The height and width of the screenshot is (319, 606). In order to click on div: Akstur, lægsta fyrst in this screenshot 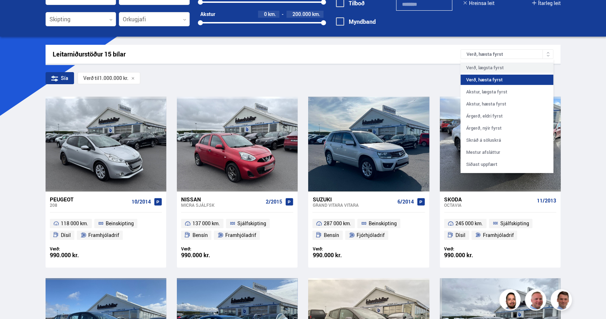, I will do `click(506, 92)`.